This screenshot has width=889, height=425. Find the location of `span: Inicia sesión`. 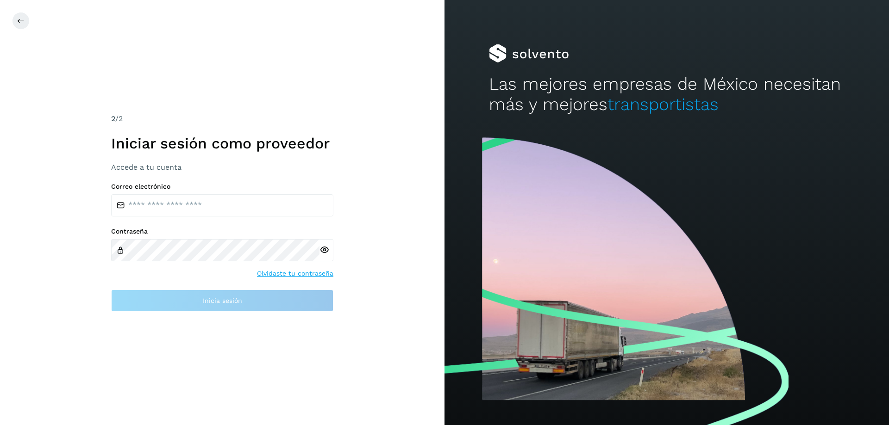

span: Inicia sesión is located at coordinates (222, 301).